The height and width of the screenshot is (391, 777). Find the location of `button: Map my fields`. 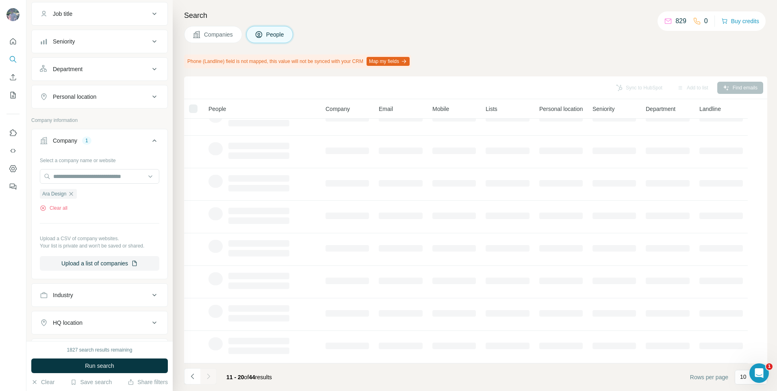

button: Map my fields is located at coordinates (388, 61).